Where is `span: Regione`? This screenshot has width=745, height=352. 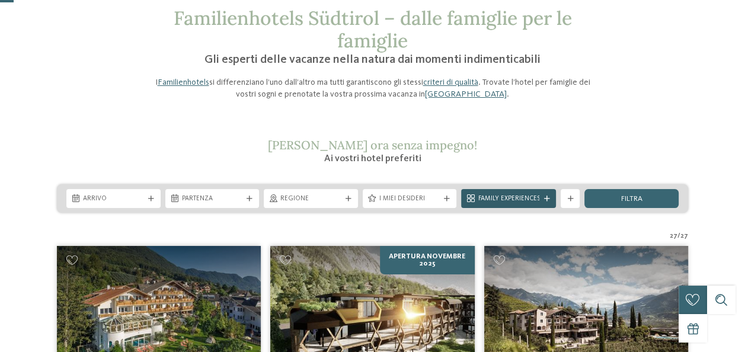 span: Regione is located at coordinates (311, 199).